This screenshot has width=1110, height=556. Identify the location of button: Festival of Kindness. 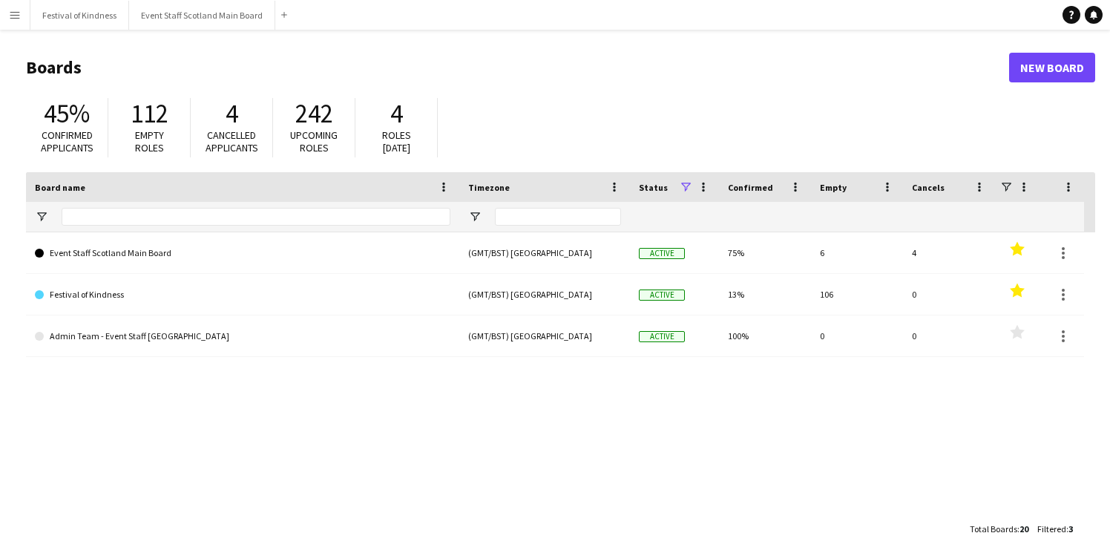
(79, 15).